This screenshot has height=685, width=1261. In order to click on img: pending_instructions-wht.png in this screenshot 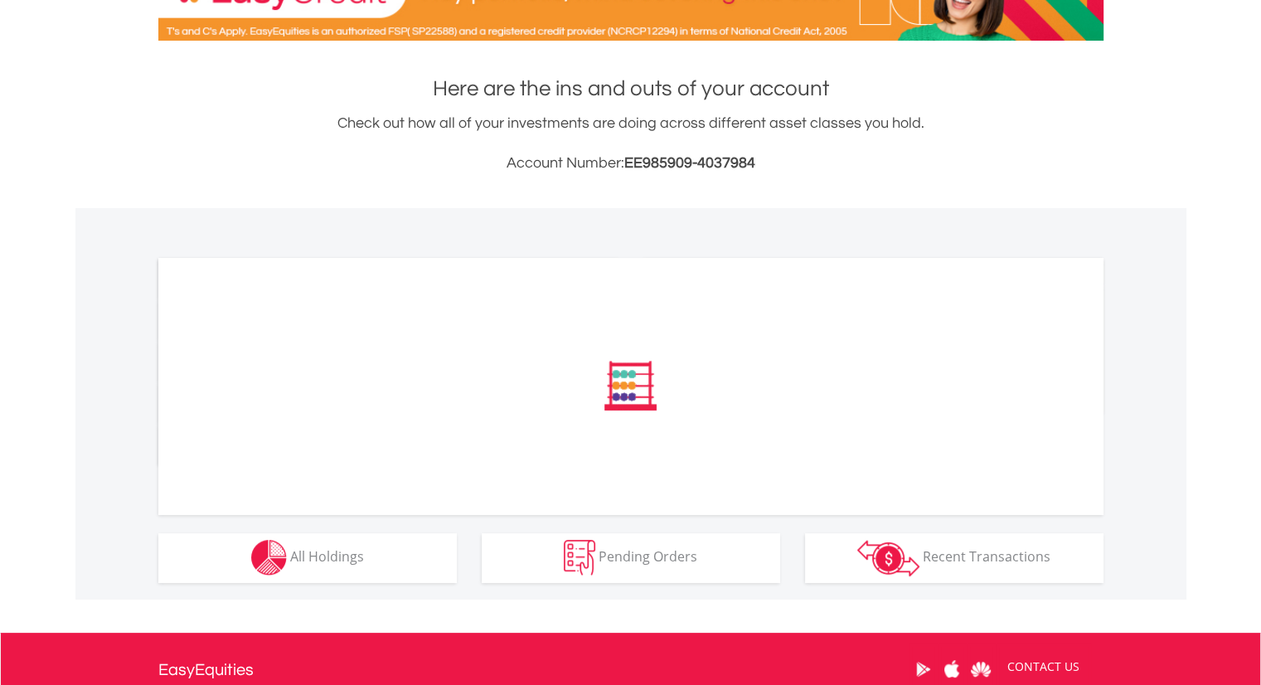, I will do `click(579, 557)`.